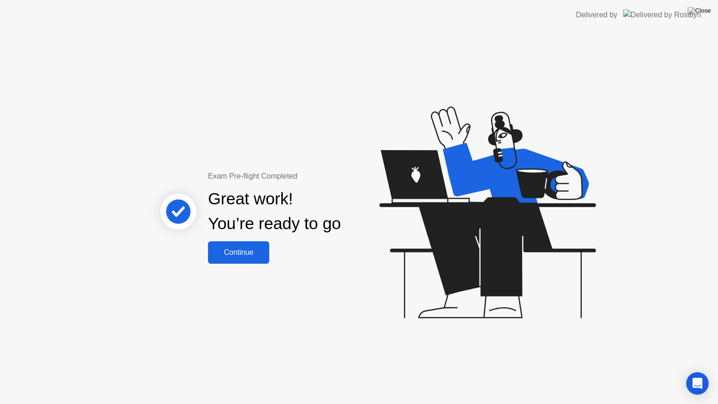 The image size is (718, 404). I want to click on div: Delivered by, so click(596, 15).